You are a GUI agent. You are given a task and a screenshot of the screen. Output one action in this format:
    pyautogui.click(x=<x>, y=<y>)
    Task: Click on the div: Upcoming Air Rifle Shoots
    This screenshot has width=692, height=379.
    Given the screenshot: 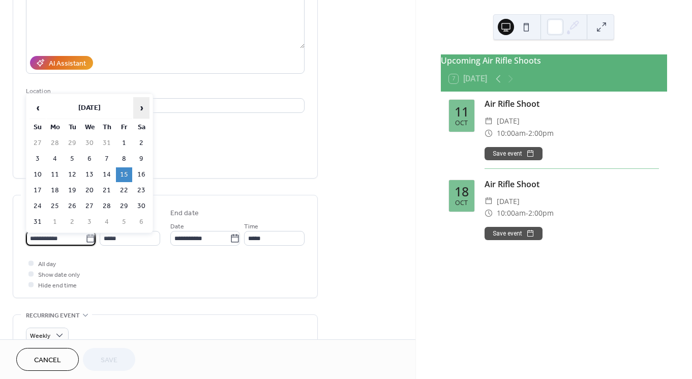 What is the action you would take?
    pyautogui.click(x=554, y=61)
    